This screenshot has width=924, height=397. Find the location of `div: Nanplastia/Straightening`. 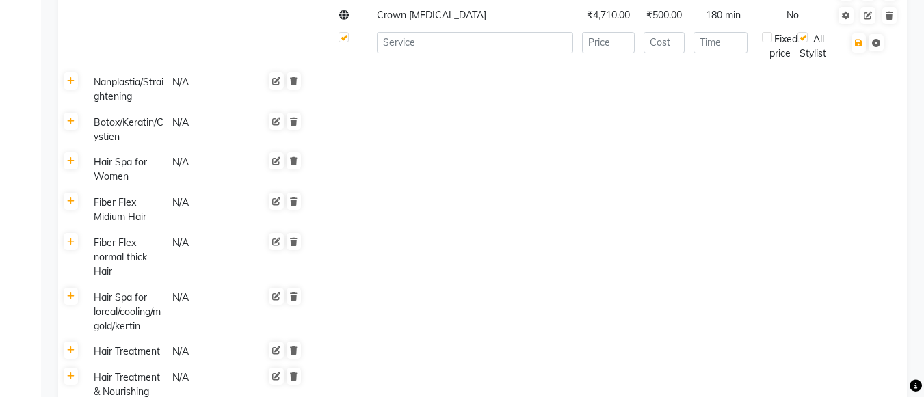

div: Nanplastia/Straightening is located at coordinates (126, 90).